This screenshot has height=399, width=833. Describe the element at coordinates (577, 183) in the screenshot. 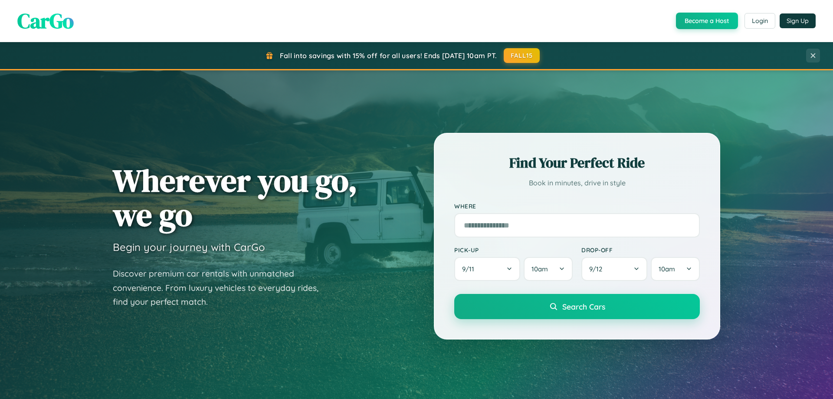

I see `p: Book in minutes, drive in style` at that location.